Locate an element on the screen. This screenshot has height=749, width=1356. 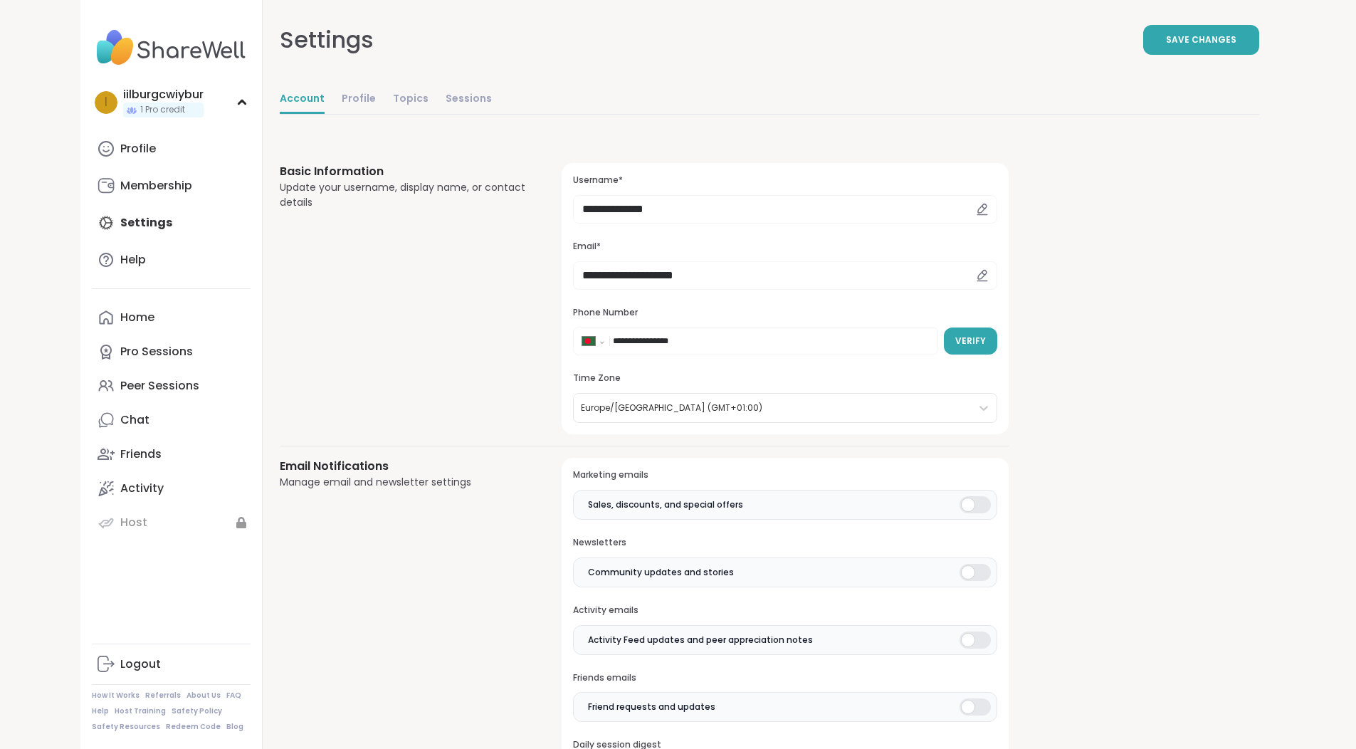
div: Logout is located at coordinates (140, 664).